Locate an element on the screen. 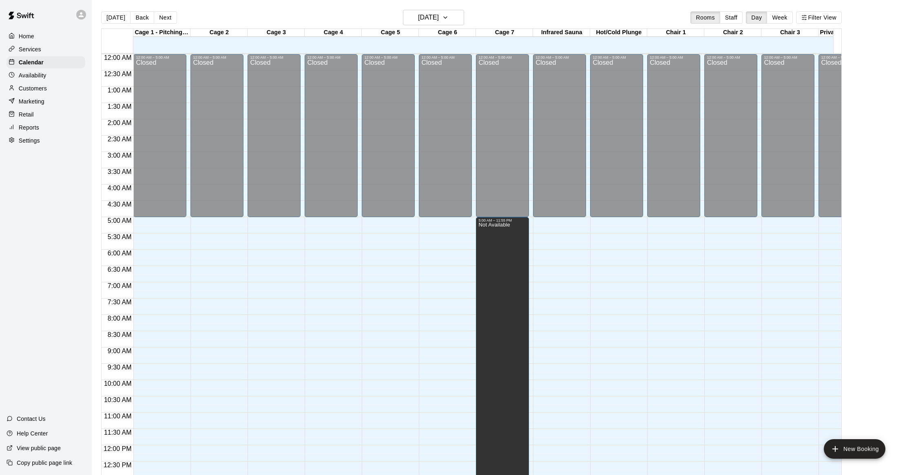 Image resolution: width=907 pixels, height=475 pixels. span: 9:30 AM is located at coordinates (119, 367).